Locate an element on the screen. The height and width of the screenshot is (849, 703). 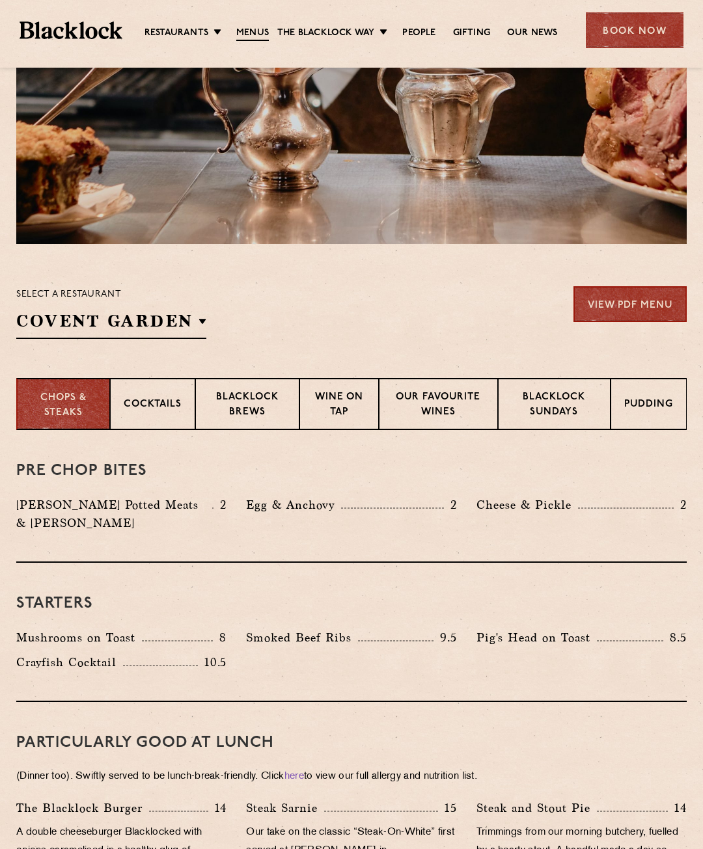
p: Select a restaurant is located at coordinates (111, 295).